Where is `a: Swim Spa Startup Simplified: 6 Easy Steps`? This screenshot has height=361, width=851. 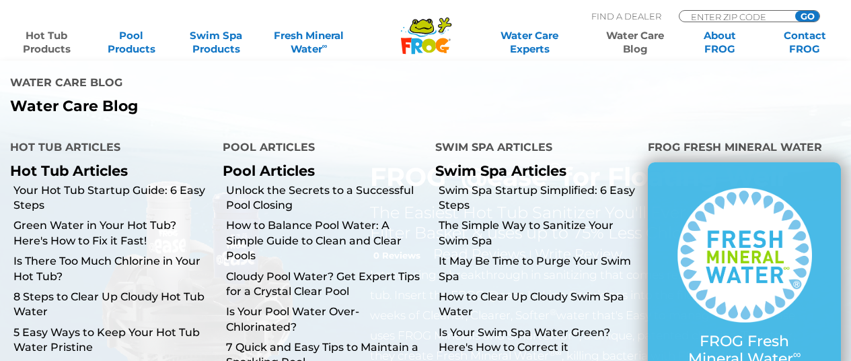
a: Swim Spa Startup Simplified: 6 Easy Steps is located at coordinates (538, 198).